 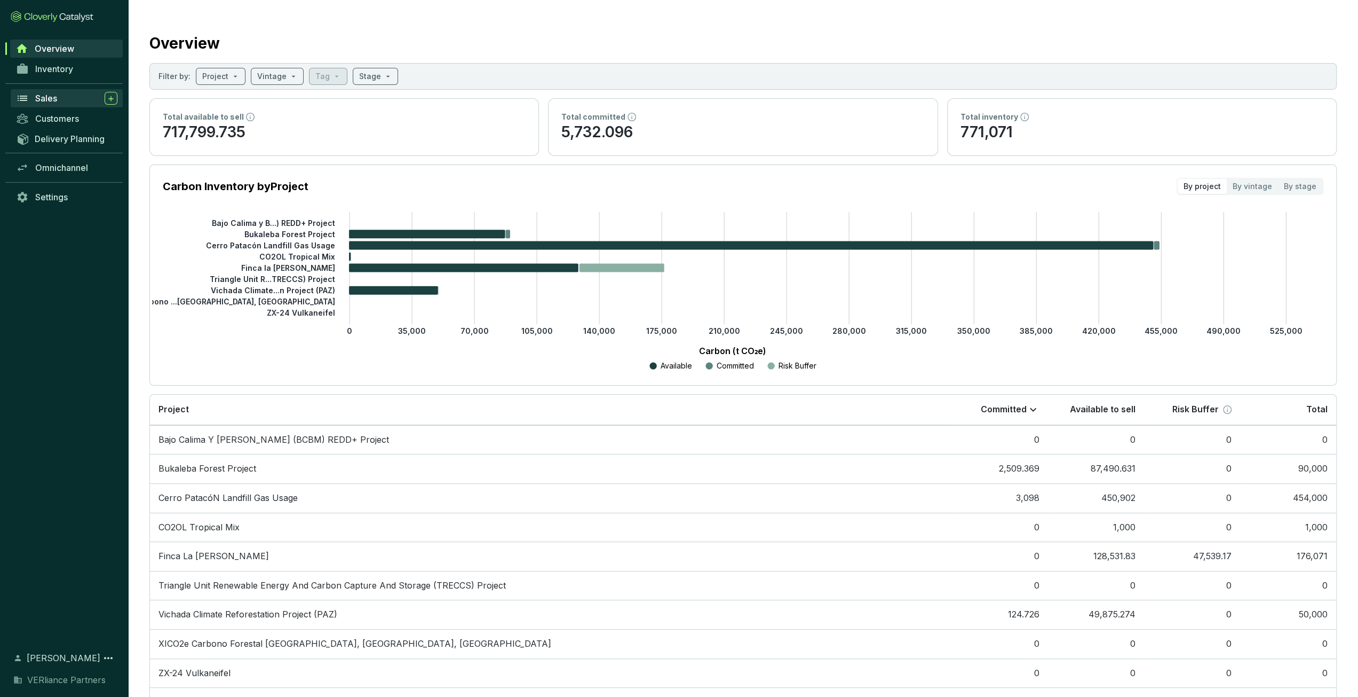 I want to click on a: Customers, so click(x=67, y=118).